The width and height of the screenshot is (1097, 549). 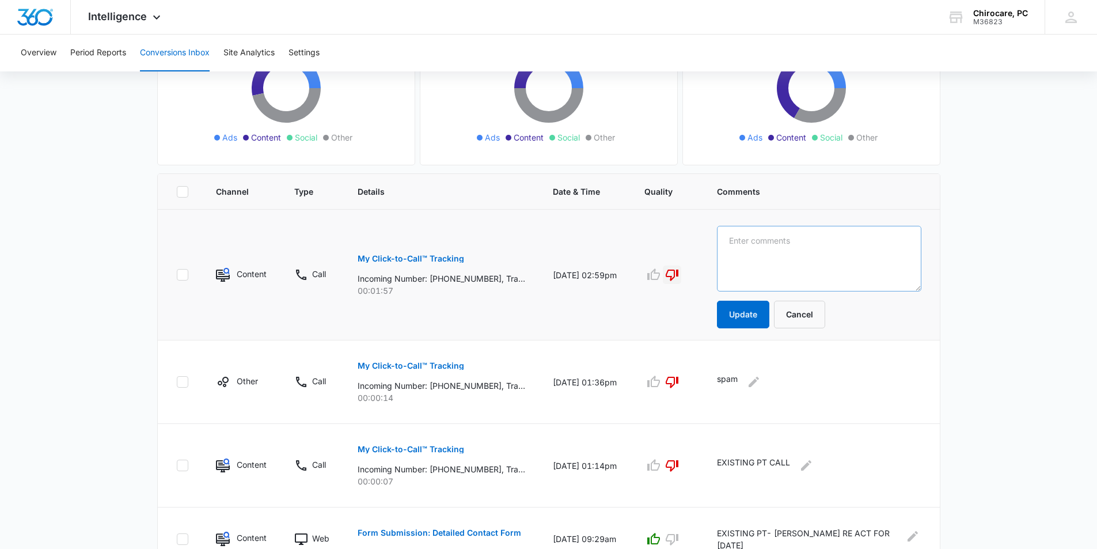 What do you see at coordinates (303, 191) in the screenshot?
I see `span: Type` at bounding box center [303, 191].